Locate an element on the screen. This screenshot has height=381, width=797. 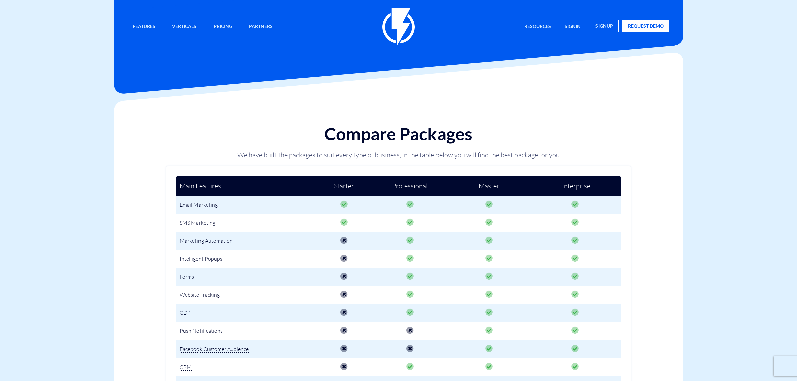
a: Features is located at coordinates (144, 27).